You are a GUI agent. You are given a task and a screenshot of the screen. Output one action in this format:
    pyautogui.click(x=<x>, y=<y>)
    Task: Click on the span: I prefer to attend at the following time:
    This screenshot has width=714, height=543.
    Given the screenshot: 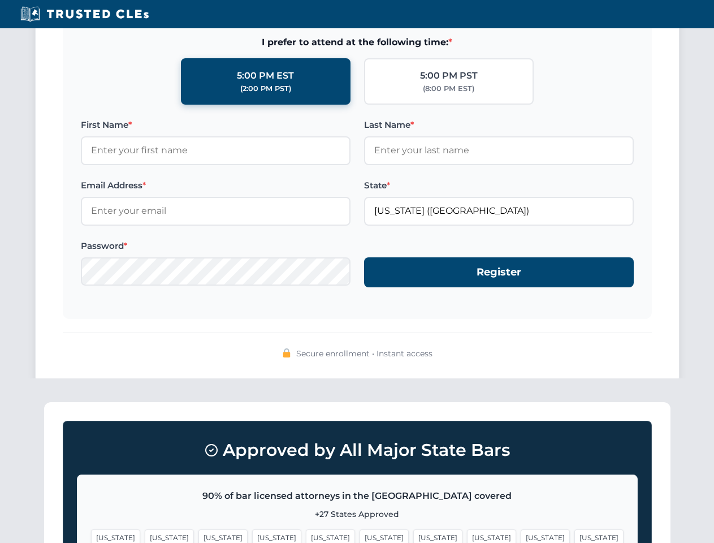 What is the action you would take?
    pyautogui.click(x=357, y=42)
    